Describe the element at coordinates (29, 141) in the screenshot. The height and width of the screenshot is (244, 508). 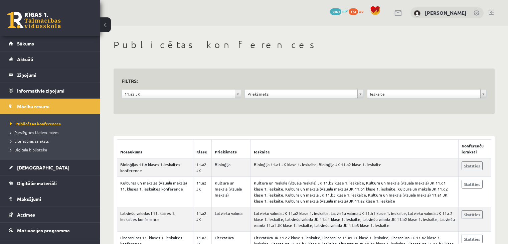
I see `span: Literatūras saraksts` at that location.